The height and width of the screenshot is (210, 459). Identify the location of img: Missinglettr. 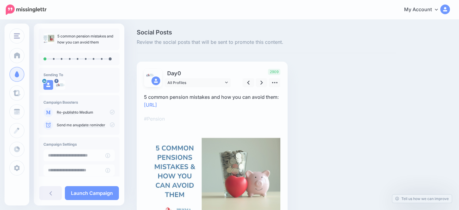
(26, 10).